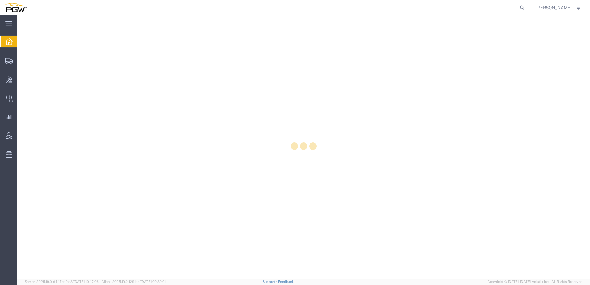 This screenshot has height=285, width=590. Describe the element at coordinates (554, 8) in the screenshot. I see `span: Amber Hickey` at that location.